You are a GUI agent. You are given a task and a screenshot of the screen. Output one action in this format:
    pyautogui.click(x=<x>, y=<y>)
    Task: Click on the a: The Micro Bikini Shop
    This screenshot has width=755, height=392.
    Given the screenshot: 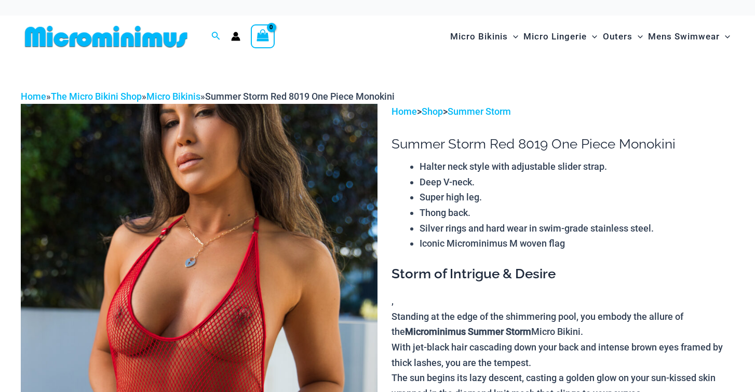 What is the action you would take?
    pyautogui.click(x=96, y=96)
    